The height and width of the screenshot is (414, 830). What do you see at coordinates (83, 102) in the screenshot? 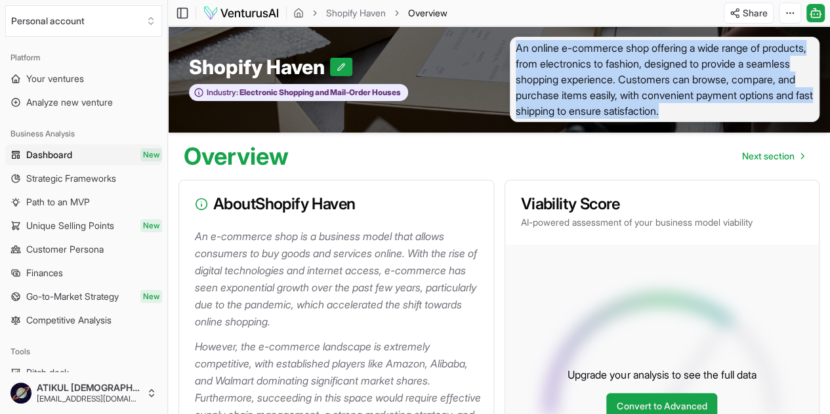
I see `a: Analyze new venture` at bounding box center [83, 102].